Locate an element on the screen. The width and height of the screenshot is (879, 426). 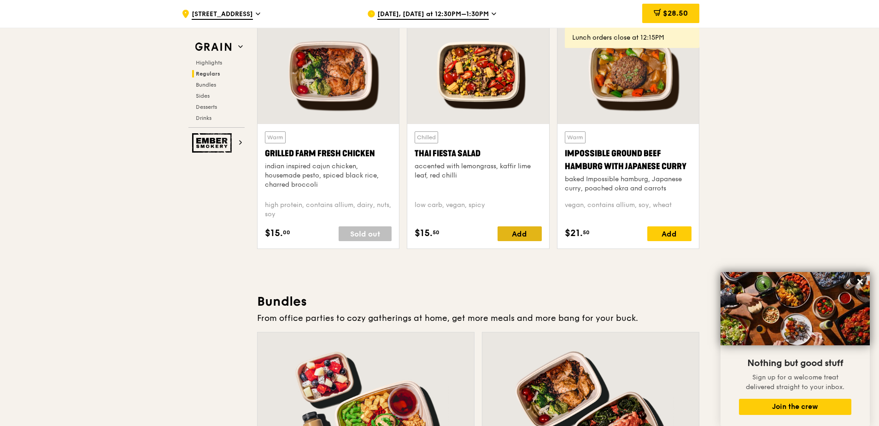
div: indian inspired cajun chicken, housemade pesto, spiced black rice, charred broccoli is located at coordinates (328, 175).